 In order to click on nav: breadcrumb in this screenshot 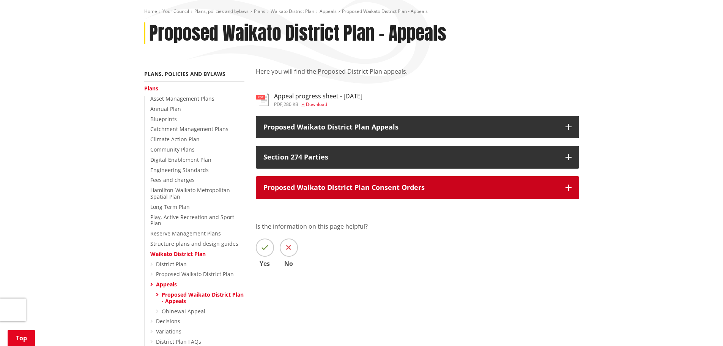, I will do `click(362, 11)`.